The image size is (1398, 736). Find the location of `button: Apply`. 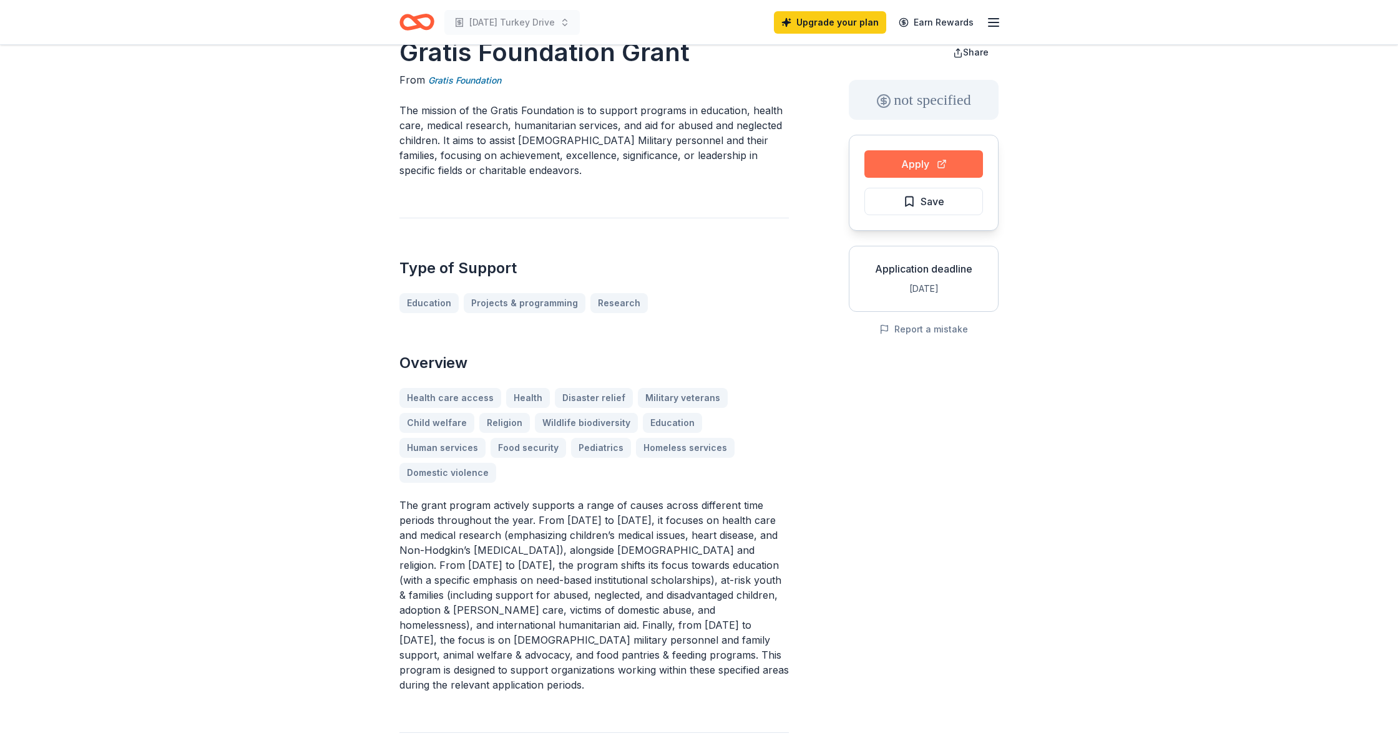

button: Apply is located at coordinates (924, 164).